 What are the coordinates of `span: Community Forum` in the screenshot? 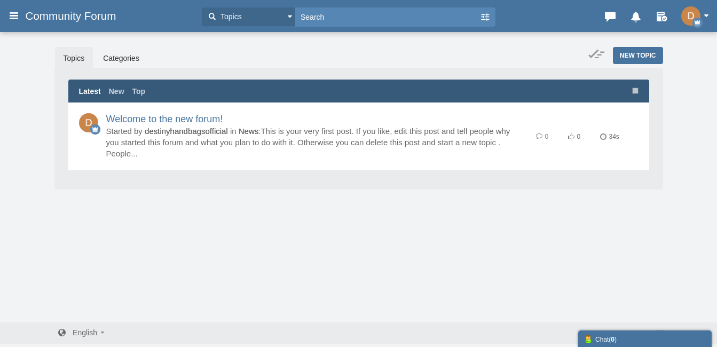 It's located at (74, 16).